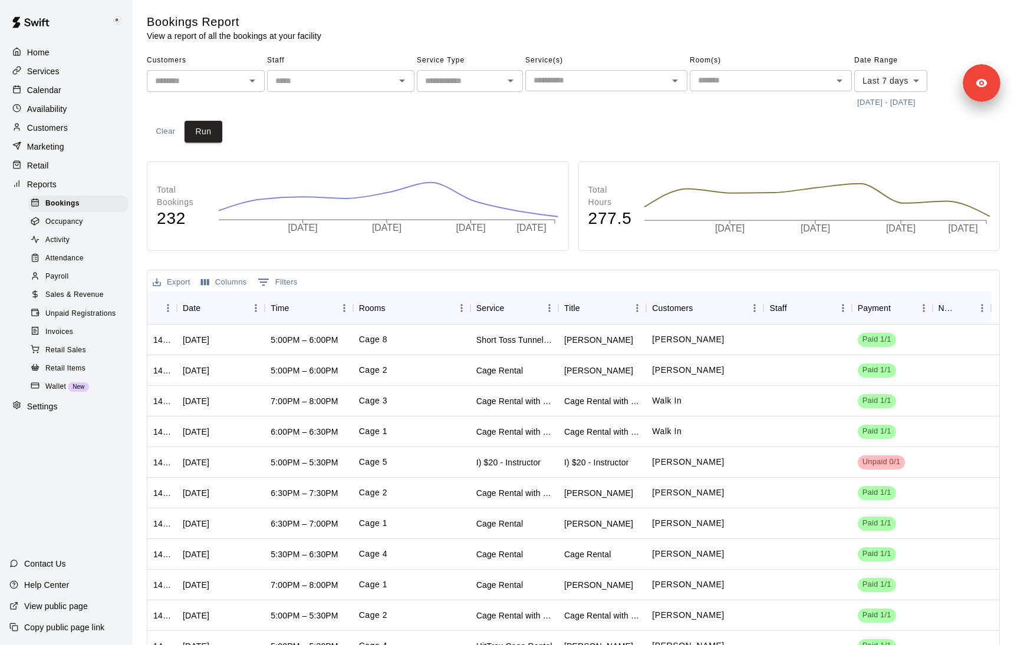 The width and height of the screenshot is (1014, 645). What do you see at coordinates (59, 332) in the screenshot?
I see `span: Invoices` at bounding box center [59, 332].